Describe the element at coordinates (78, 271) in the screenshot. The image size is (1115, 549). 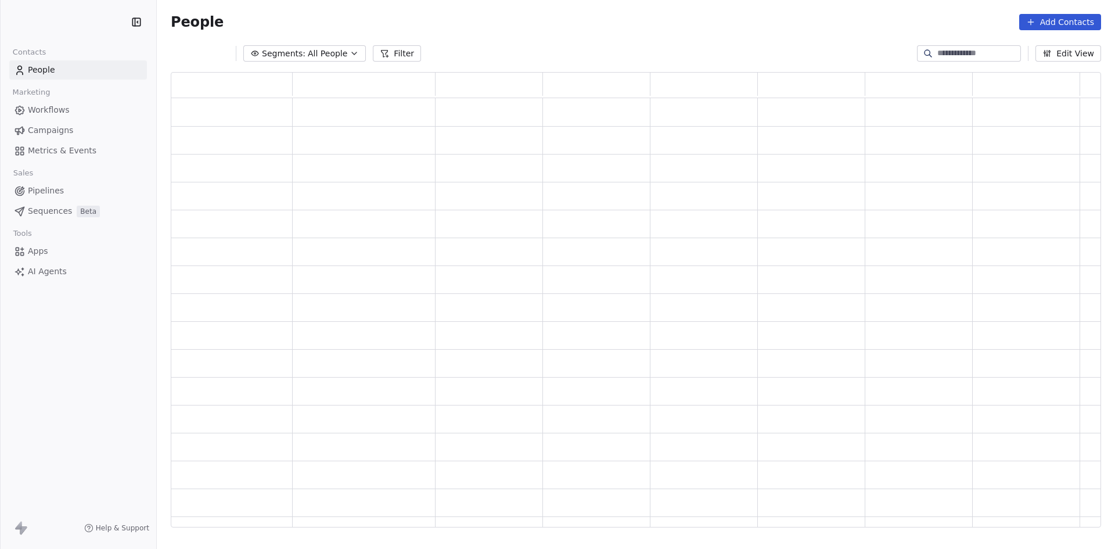
I see `a: AI Agents` at that location.